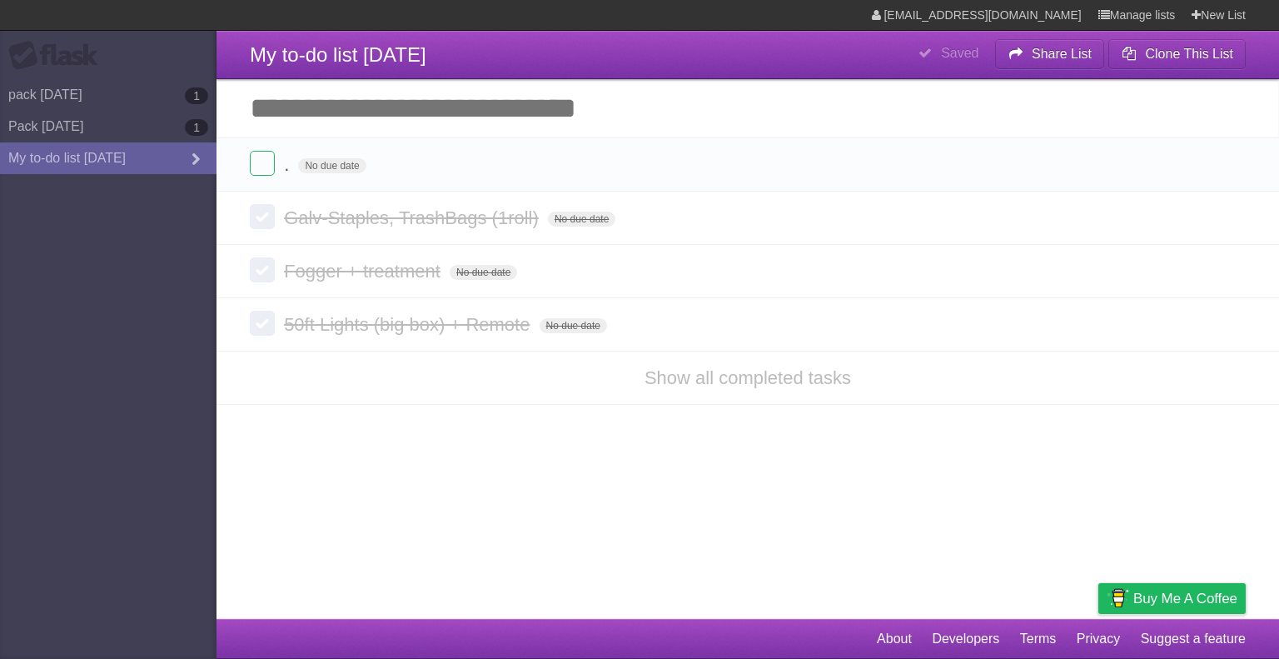 The height and width of the screenshot is (659, 1279). Describe the element at coordinates (58, 56) in the screenshot. I see `div: Flask` at that location.